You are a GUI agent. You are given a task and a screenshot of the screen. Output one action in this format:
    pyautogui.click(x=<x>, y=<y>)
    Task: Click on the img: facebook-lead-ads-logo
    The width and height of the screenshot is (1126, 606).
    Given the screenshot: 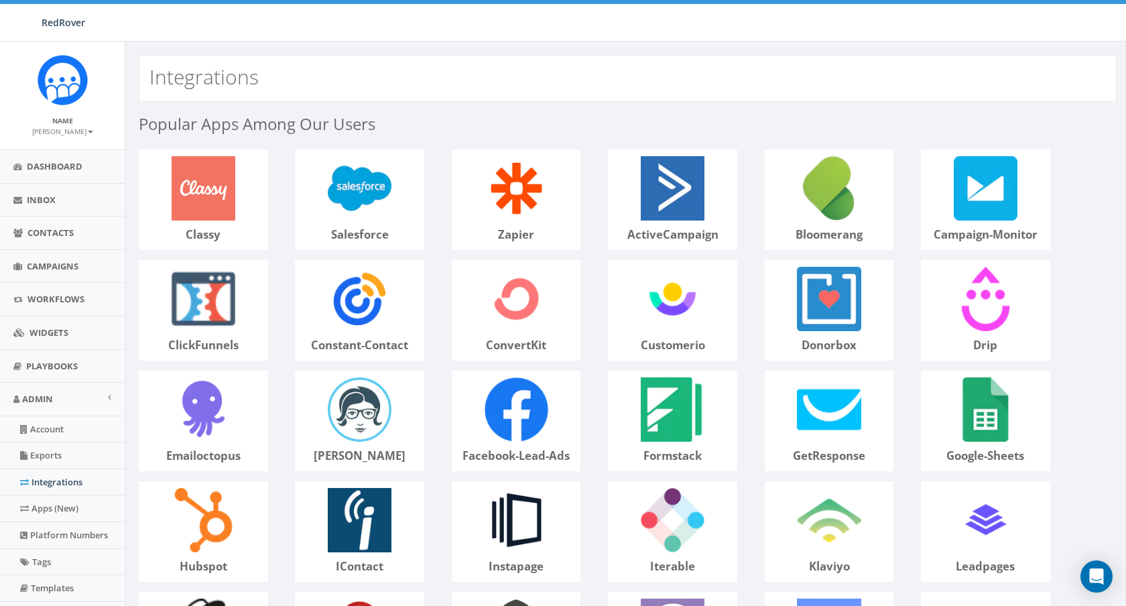 What is the action you would take?
    pyautogui.click(x=516, y=410)
    